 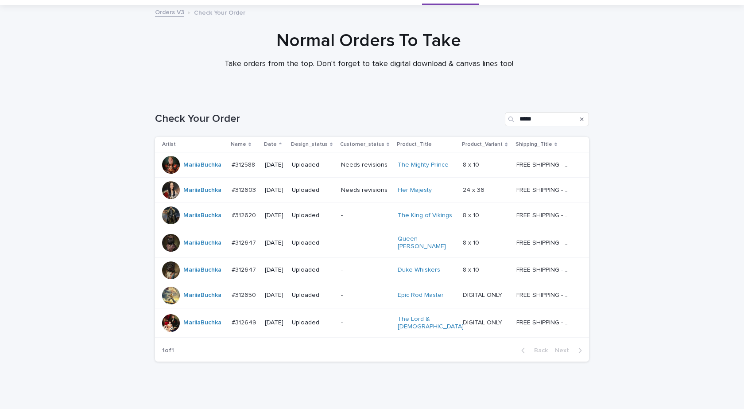 What do you see at coordinates (547, 119) in the screenshot?
I see `input: Search` at bounding box center [547, 119].